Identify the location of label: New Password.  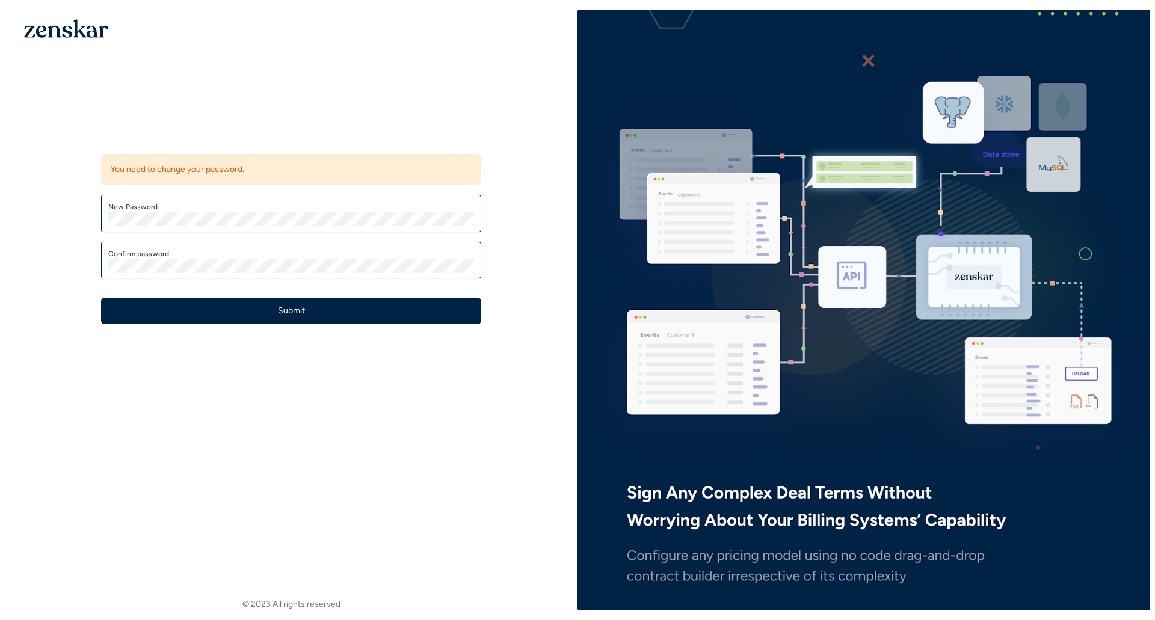
(291, 207).